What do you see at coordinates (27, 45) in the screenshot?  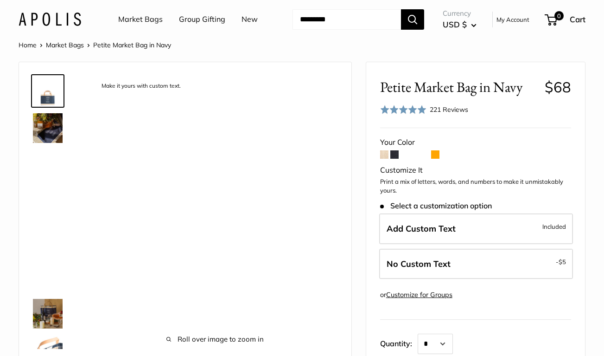 I see `a: Home` at bounding box center [27, 45].